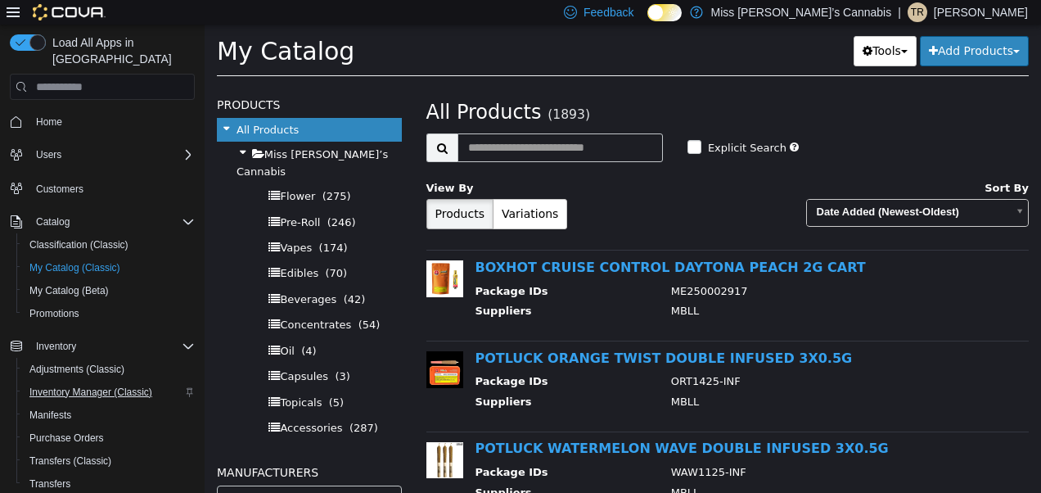  I want to click on span: (287), so click(159, 403).